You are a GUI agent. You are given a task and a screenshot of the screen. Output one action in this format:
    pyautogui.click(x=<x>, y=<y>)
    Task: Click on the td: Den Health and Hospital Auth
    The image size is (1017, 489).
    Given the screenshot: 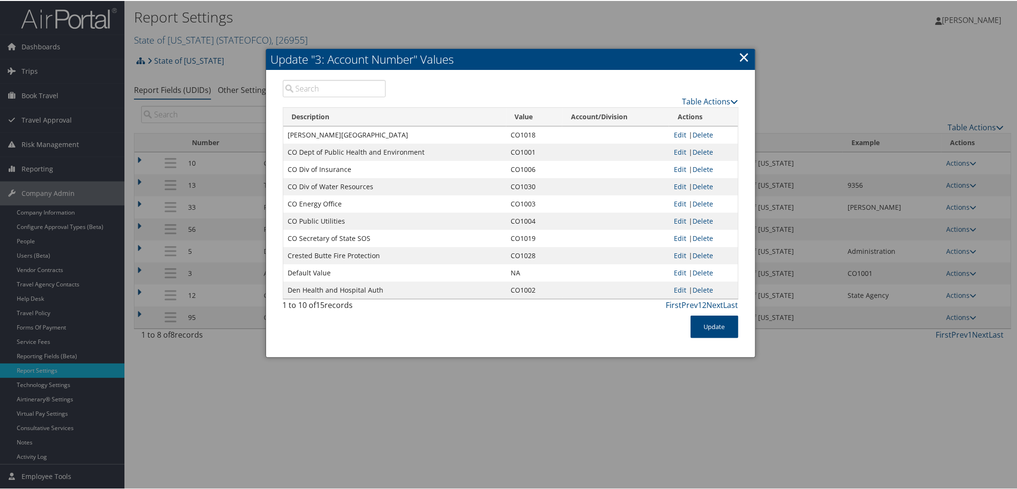 What is the action you would take?
    pyautogui.click(x=395, y=289)
    